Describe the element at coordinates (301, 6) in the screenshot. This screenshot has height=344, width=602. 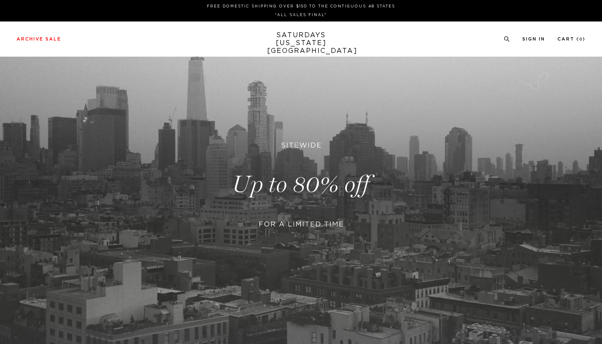
I see `p: FREE DOMESTIC SHIPPING OVER $150 TO THE CONTIGUOUS 48 STATES` at that location.